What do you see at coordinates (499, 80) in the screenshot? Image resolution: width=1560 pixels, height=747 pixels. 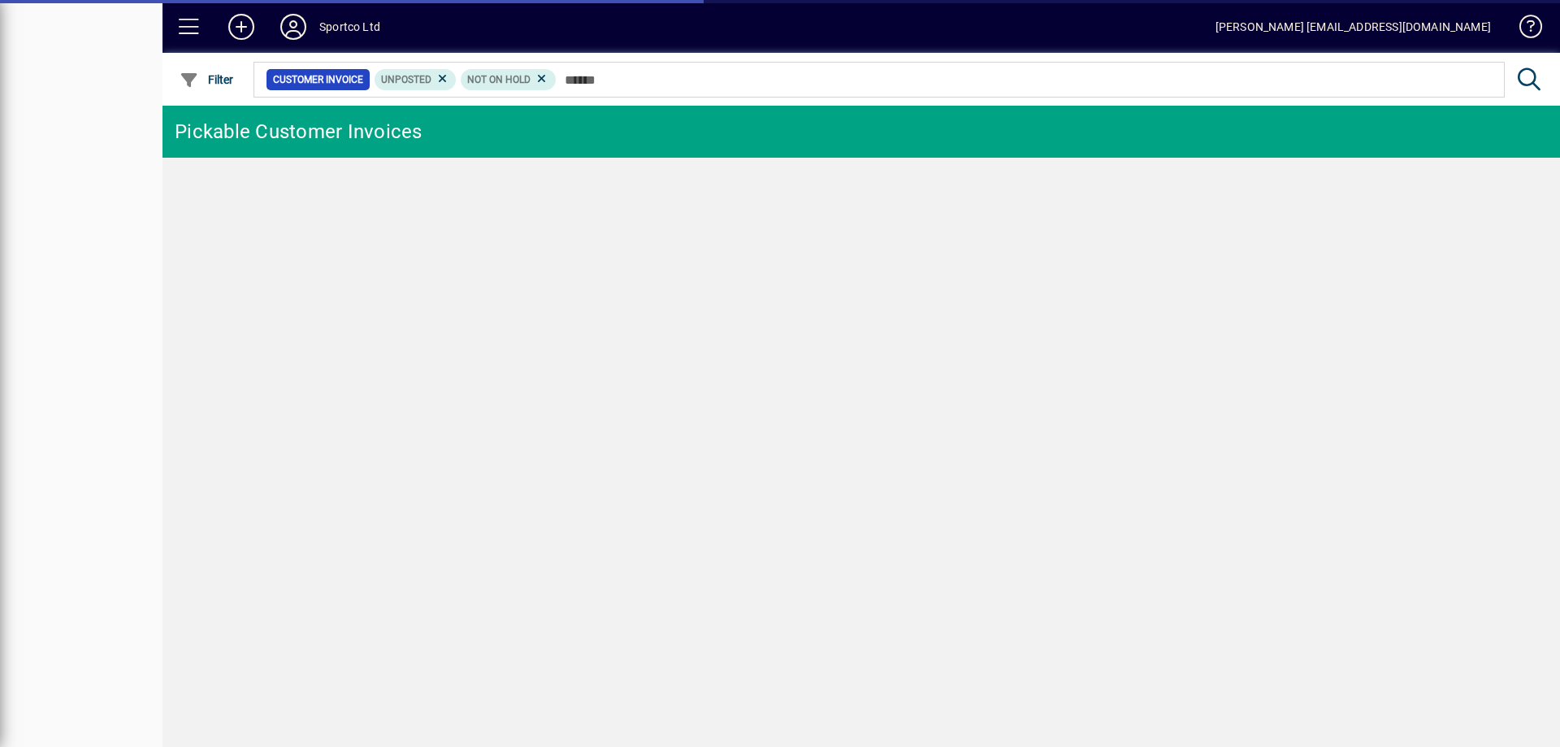 I see `span: Not On Hold` at bounding box center [499, 80].